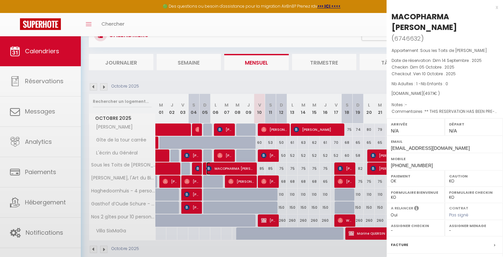 Image resolution: width=503 pixels, height=257 pixels. I want to click on label: A relancer, so click(402, 208).